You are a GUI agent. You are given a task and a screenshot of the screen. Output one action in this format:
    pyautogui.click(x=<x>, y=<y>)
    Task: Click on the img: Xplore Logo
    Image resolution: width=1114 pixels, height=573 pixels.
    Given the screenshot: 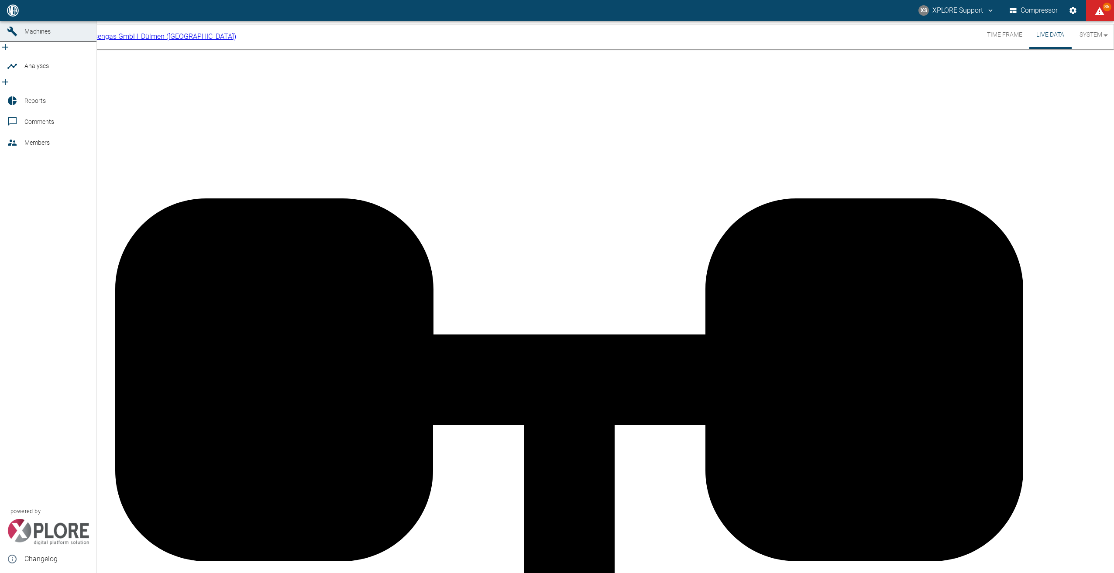 What is the action you would take?
    pyautogui.click(x=48, y=532)
    